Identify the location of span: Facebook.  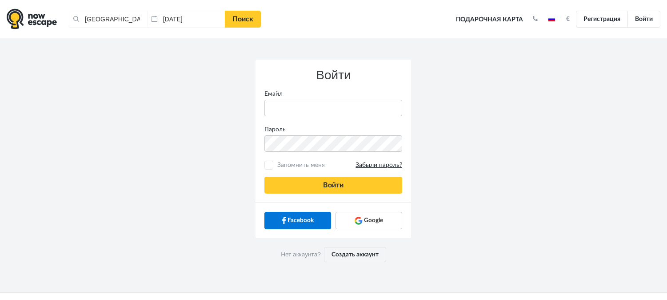
(300, 220).